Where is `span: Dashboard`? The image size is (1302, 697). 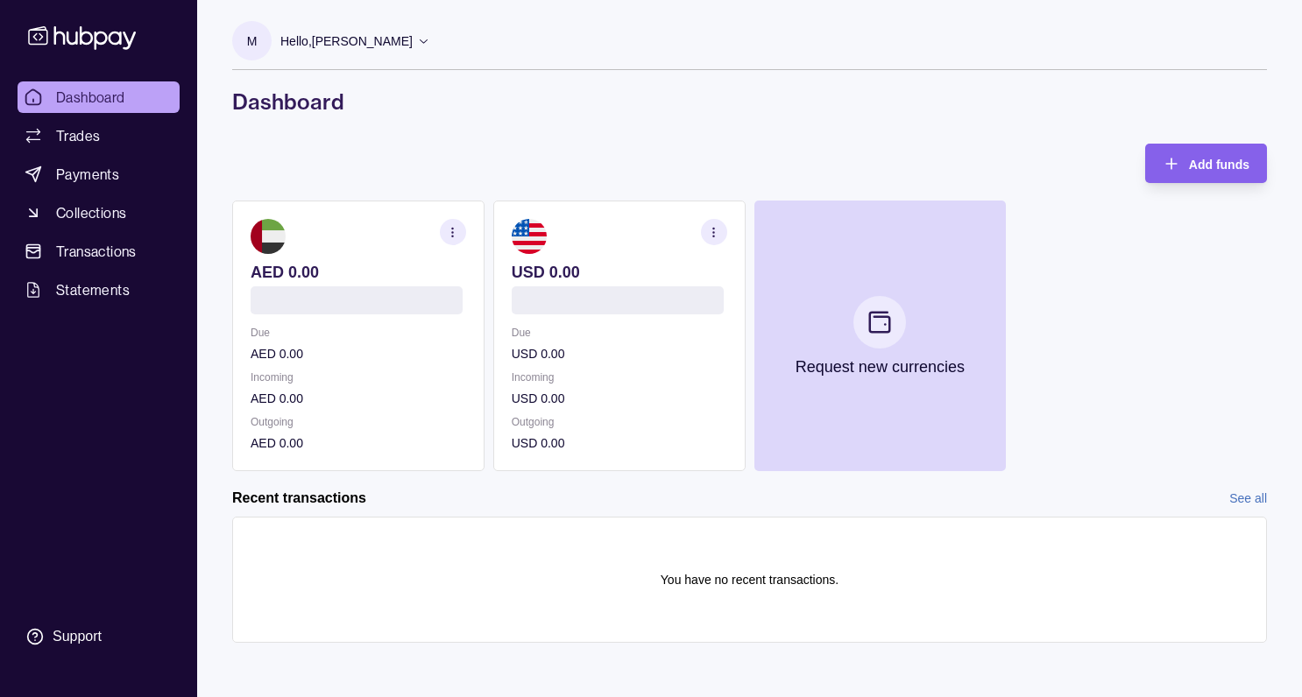
span: Dashboard is located at coordinates (90, 97).